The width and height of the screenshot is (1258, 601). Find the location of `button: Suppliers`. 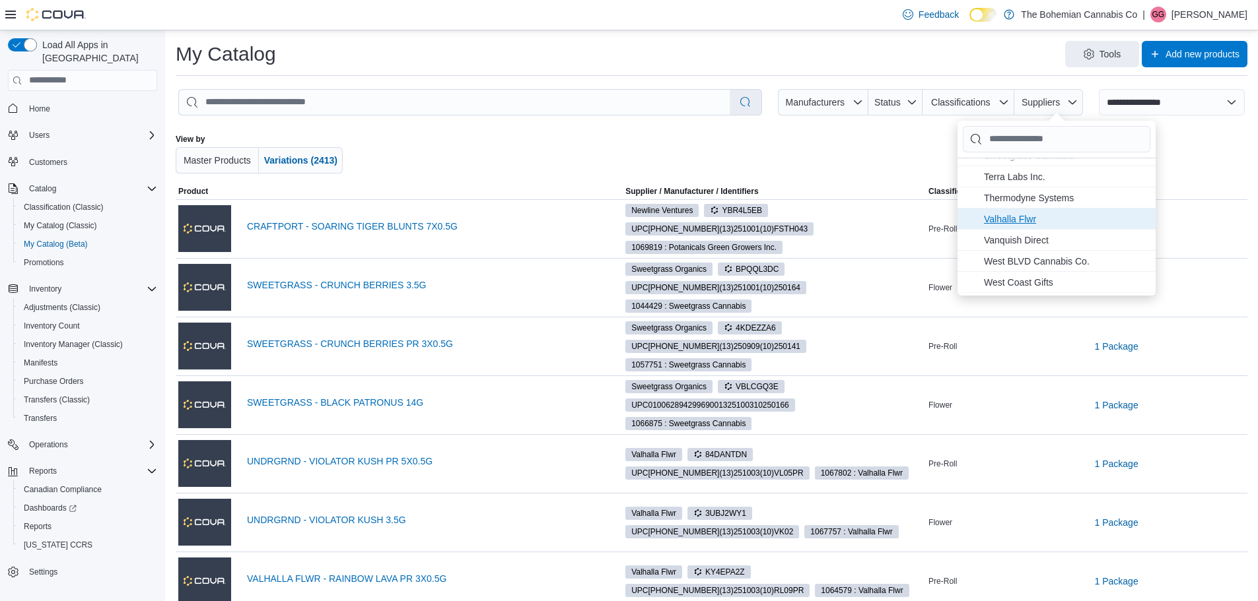

button: Suppliers is located at coordinates (1048, 102).